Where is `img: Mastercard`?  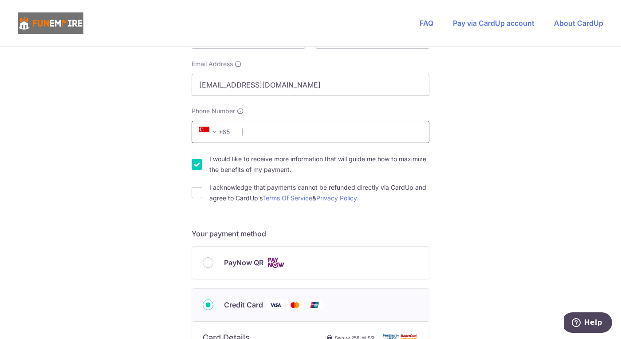 img: Mastercard is located at coordinates (295, 304).